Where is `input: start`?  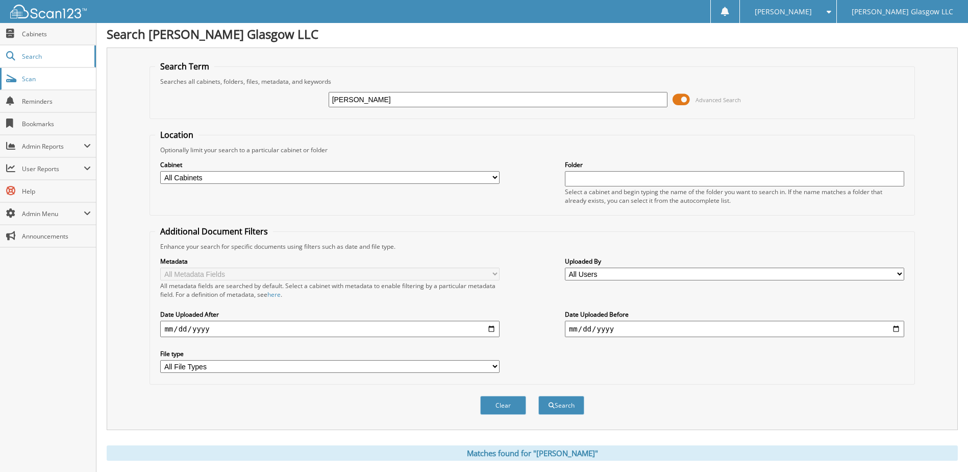
input: start is located at coordinates (330, 329).